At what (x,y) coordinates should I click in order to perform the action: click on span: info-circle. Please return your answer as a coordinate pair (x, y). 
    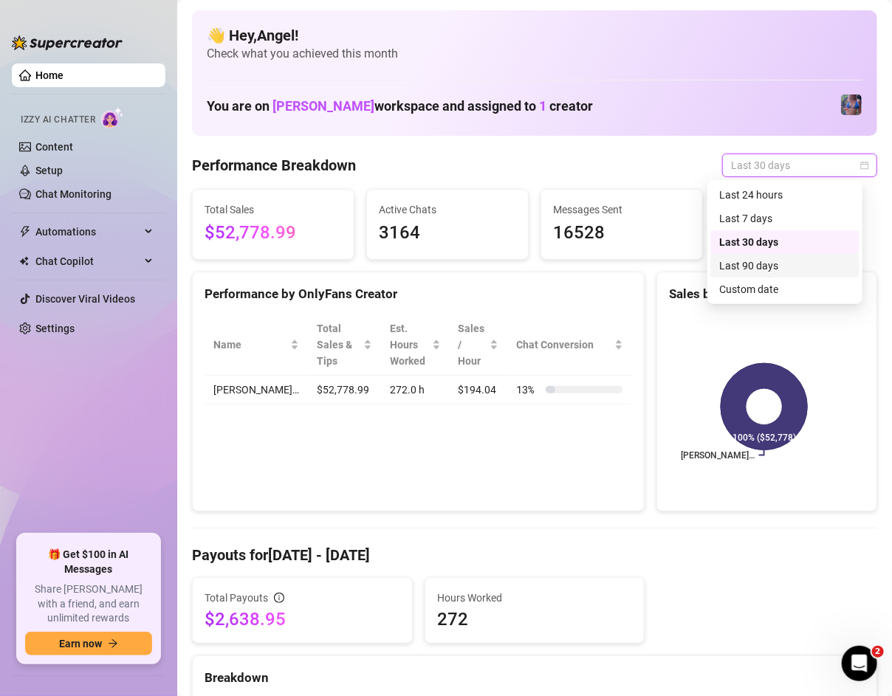
    Looking at the image, I should click on (279, 598).